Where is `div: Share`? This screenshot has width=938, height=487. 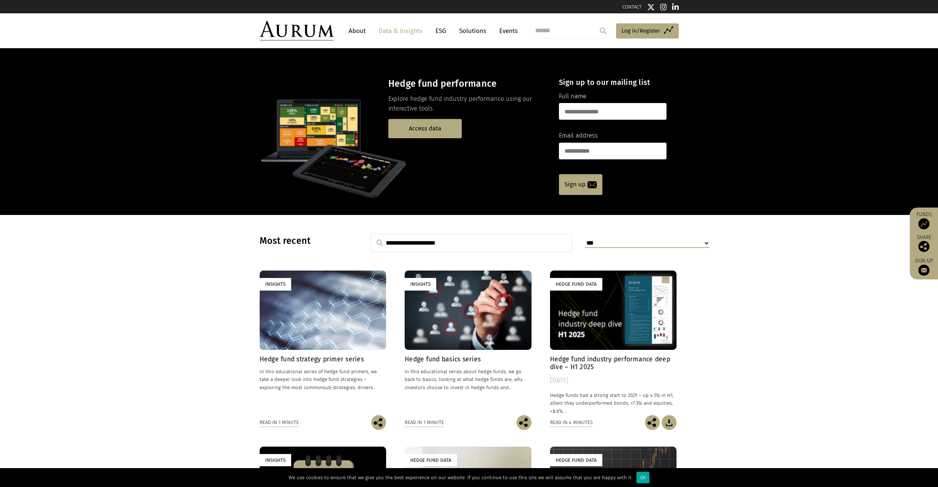 div: Share is located at coordinates (924, 244).